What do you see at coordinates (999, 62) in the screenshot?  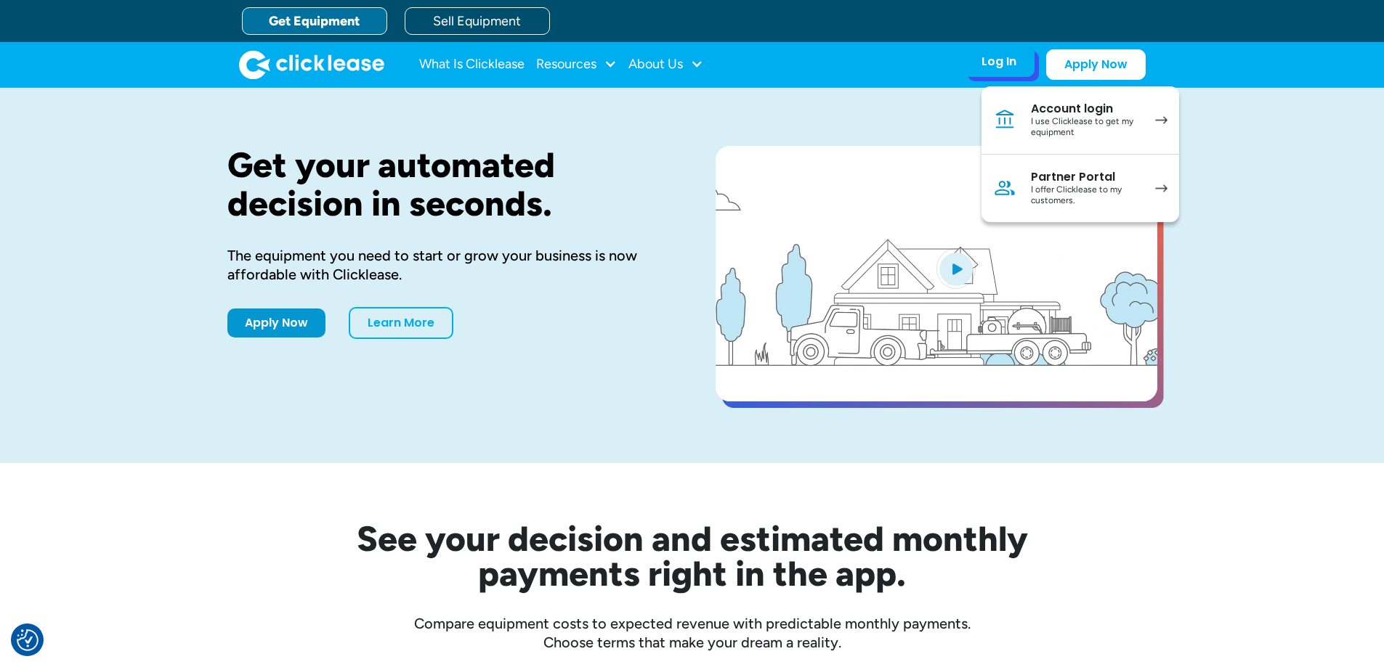 I see `div: Log In` at bounding box center [999, 62].